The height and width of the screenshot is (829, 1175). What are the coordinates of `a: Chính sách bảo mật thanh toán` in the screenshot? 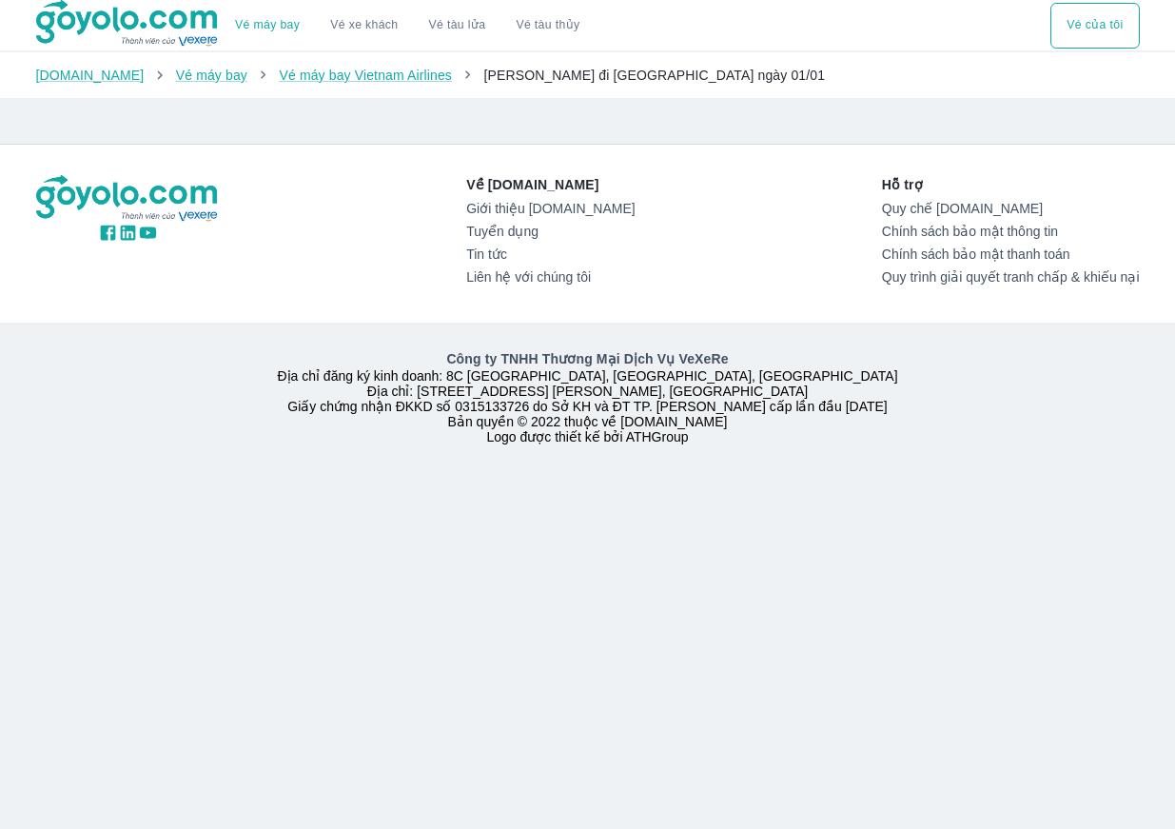 It's located at (1011, 254).